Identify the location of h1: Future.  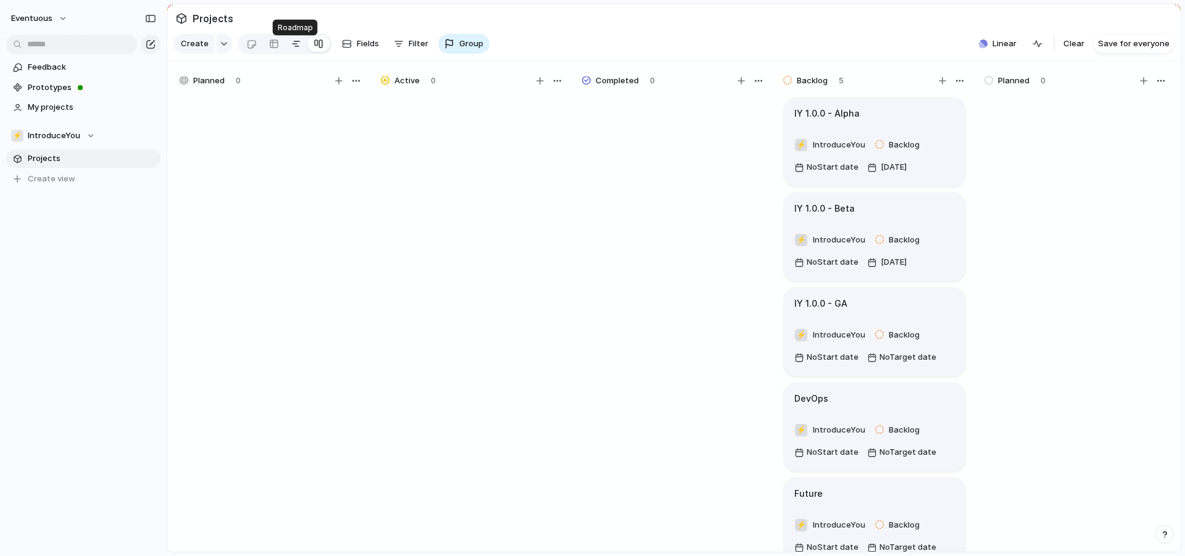
(809, 494).